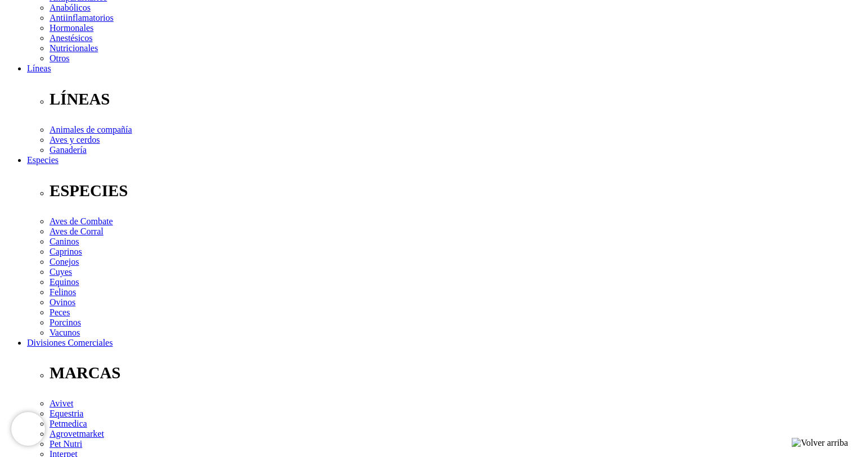  Describe the element at coordinates (82, 17) in the screenshot. I see `a: Antiinflamatorios` at that location.